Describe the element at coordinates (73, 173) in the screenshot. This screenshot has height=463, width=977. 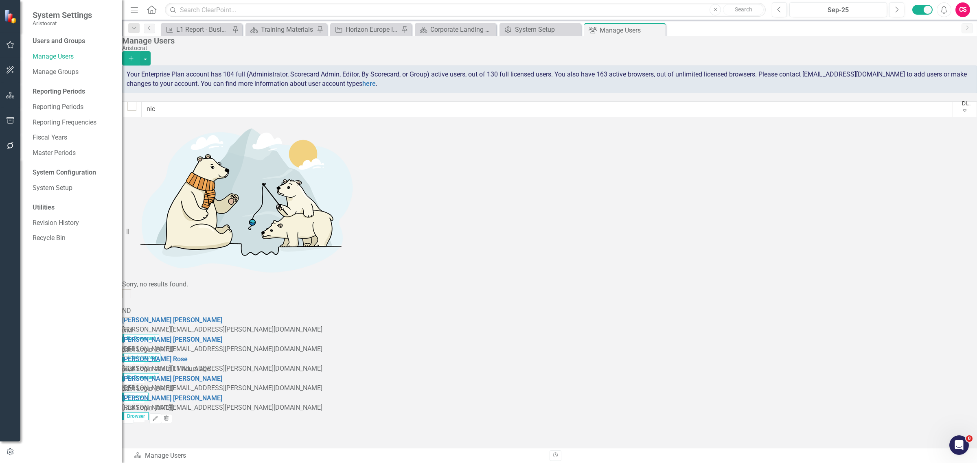
I see `div: System Configuration` at that location.